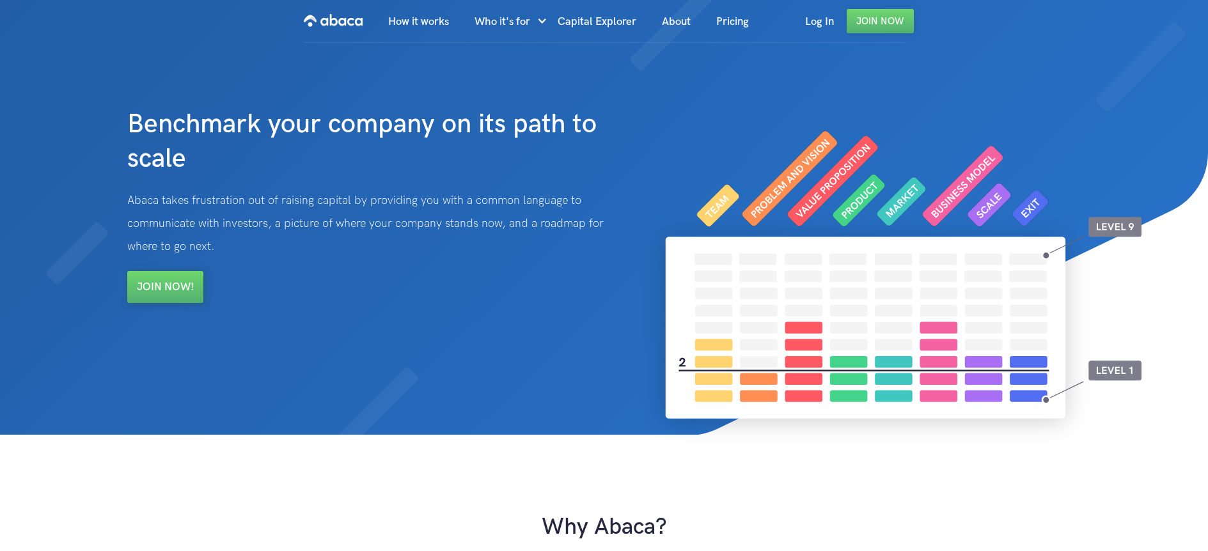  Describe the element at coordinates (165, 287) in the screenshot. I see `a: Join Now!` at that location.